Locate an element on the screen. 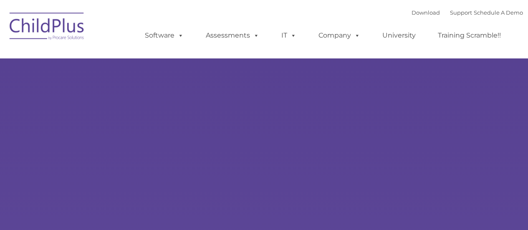 This screenshot has width=528, height=230. a: Support is located at coordinates (461, 13).